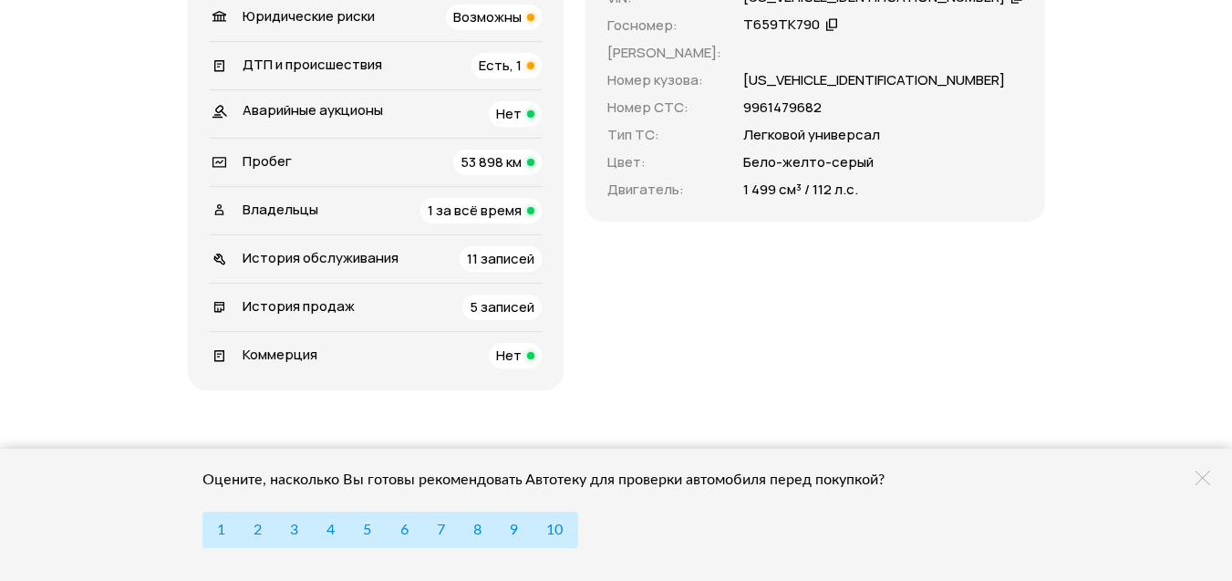  Describe the element at coordinates (404, 530) in the screenshot. I see `button: 6` at that location.